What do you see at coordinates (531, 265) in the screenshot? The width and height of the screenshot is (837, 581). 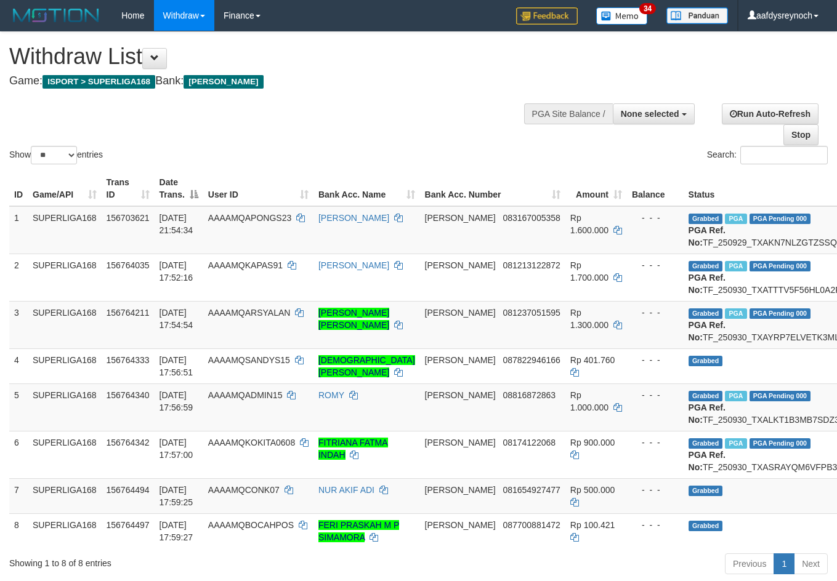 I see `span: Copy 081213122872 to clipboard` at bounding box center [531, 265].